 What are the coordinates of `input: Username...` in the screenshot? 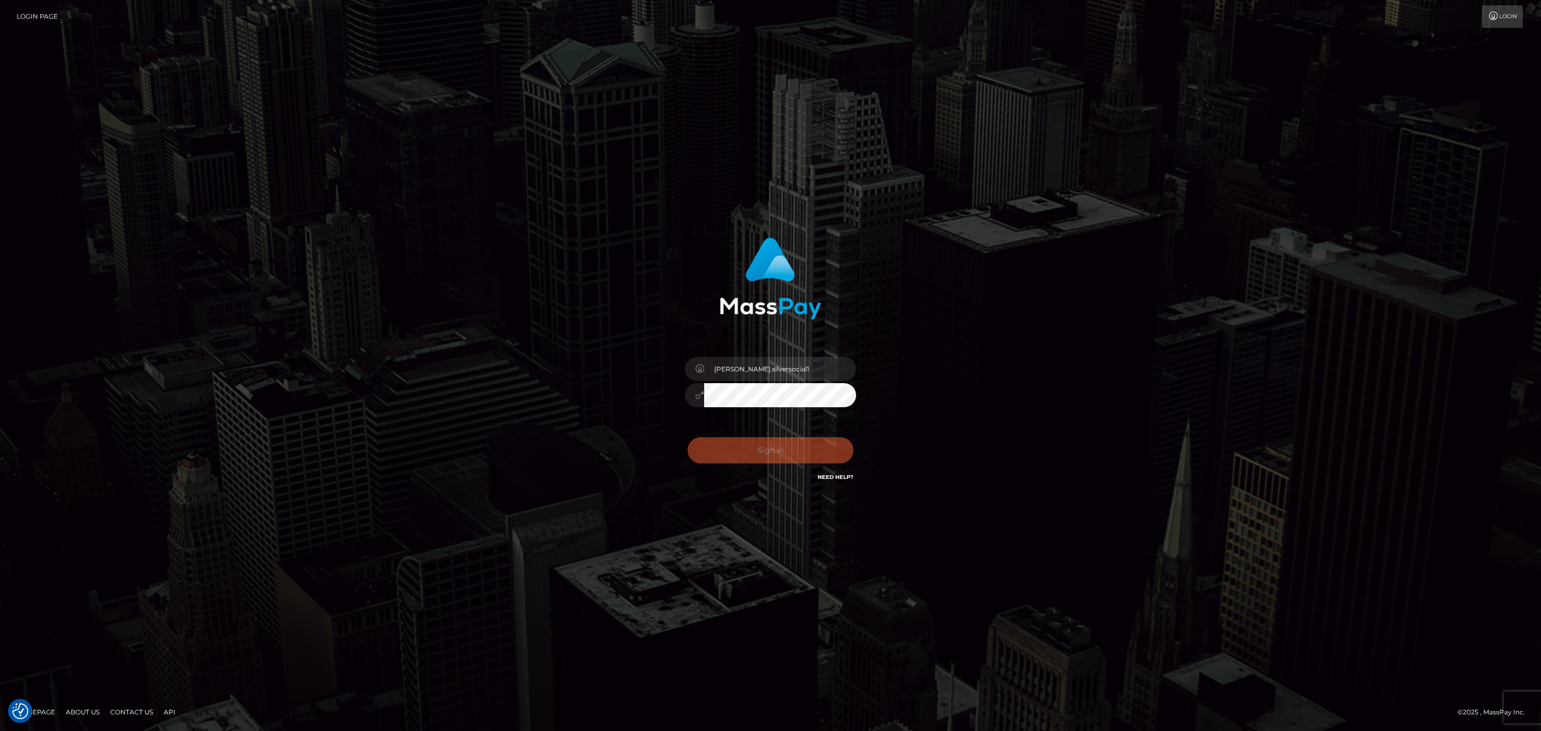 It's located at (780, 369).